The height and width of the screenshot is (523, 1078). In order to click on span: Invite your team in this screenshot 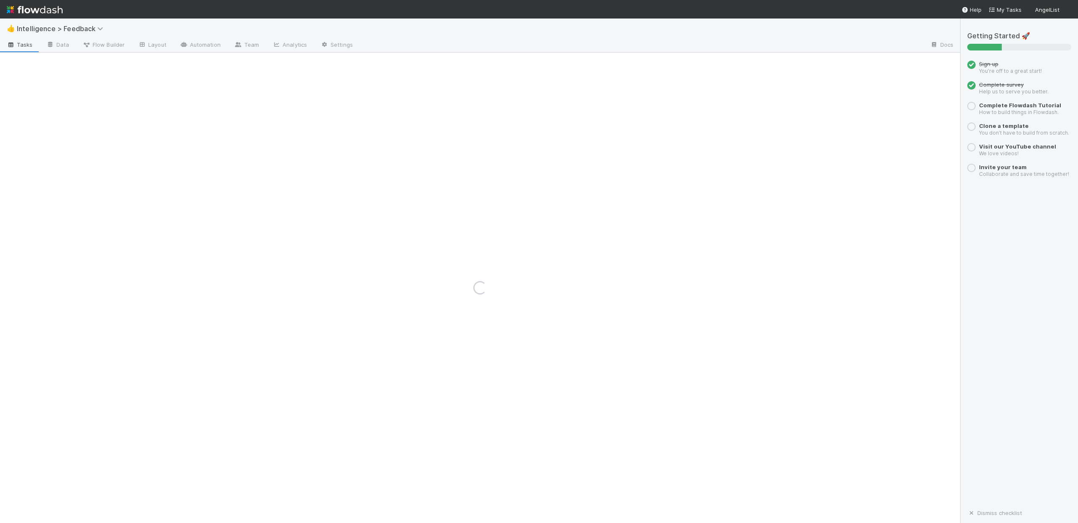, I will do `click(1002, 167)`.